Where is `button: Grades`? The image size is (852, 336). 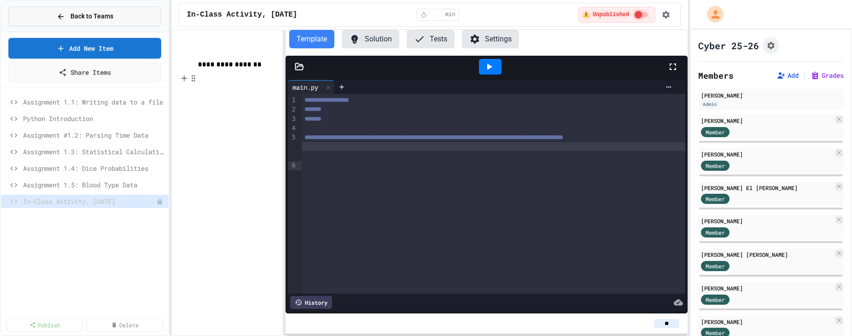
button: Grades is located at coordinates (827, 76).